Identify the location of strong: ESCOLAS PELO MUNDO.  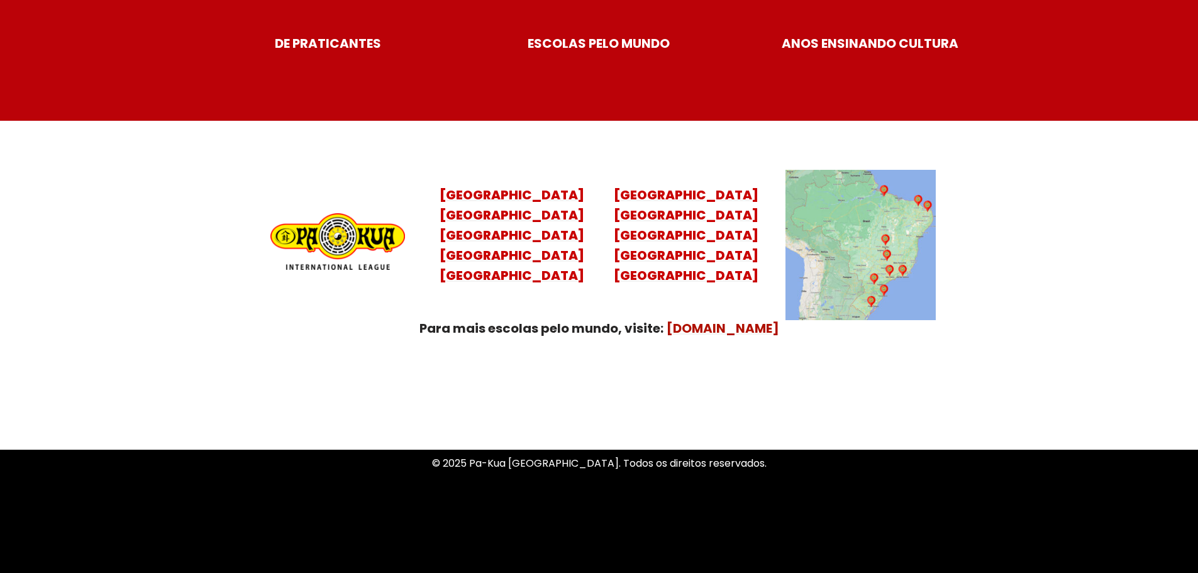
(599, 43).